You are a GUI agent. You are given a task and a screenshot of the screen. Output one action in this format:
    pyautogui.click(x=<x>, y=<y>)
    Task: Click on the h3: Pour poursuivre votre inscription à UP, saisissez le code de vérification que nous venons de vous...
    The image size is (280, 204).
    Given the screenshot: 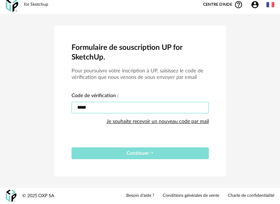 What is the action you would take?
    pyautogui.click(x=140, y=74)
    